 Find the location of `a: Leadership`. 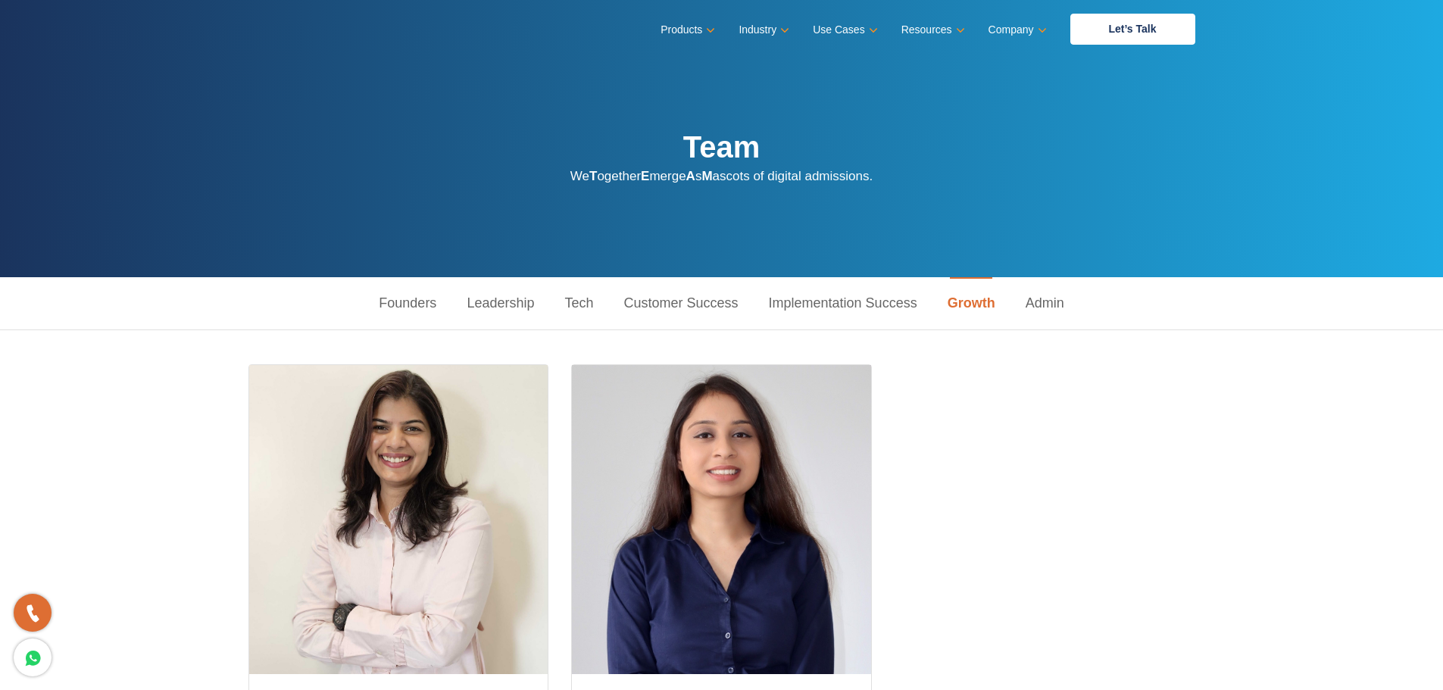

a: Leadership is located at coordinates (500, 303).